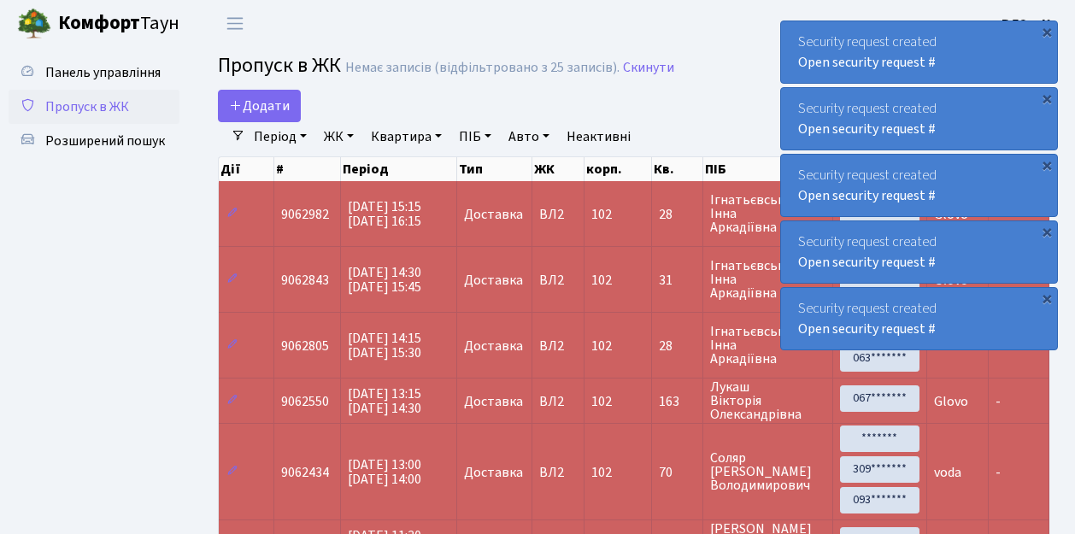 The width and height of the screenshot is (1075, 534). Describe the element at coordinates (305, 214) in the screenshot. I see `span: 9062982` at that location.